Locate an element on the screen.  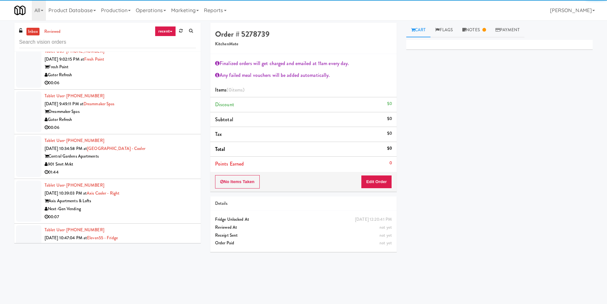
a: Payment is located at coordinates (508, 30).